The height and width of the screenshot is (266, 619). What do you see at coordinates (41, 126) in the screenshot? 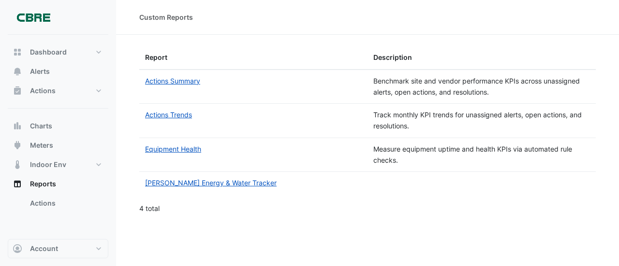
I see `span: Charts` at bounding box center [41, 126].